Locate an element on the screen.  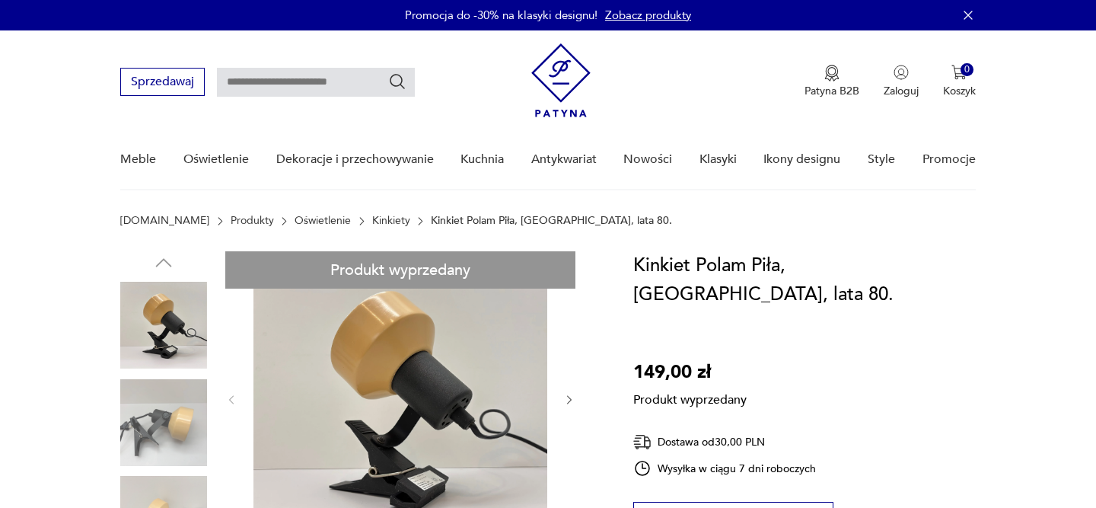
div: Dostawa od 30,00 PLN is located at coordinates (725, 442).